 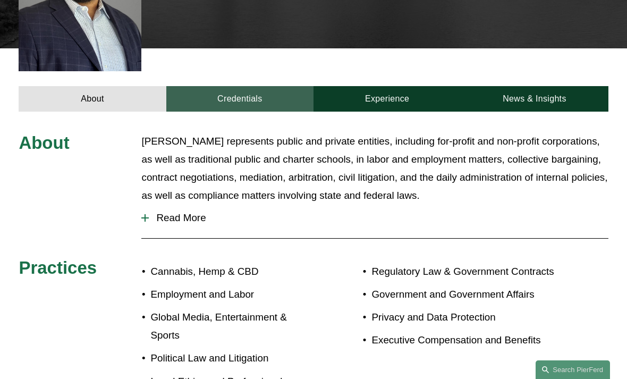 What do you see at coordinates (387, 99) in the screenshot?
I see `a: Experience` at bounding box center [387, 99].